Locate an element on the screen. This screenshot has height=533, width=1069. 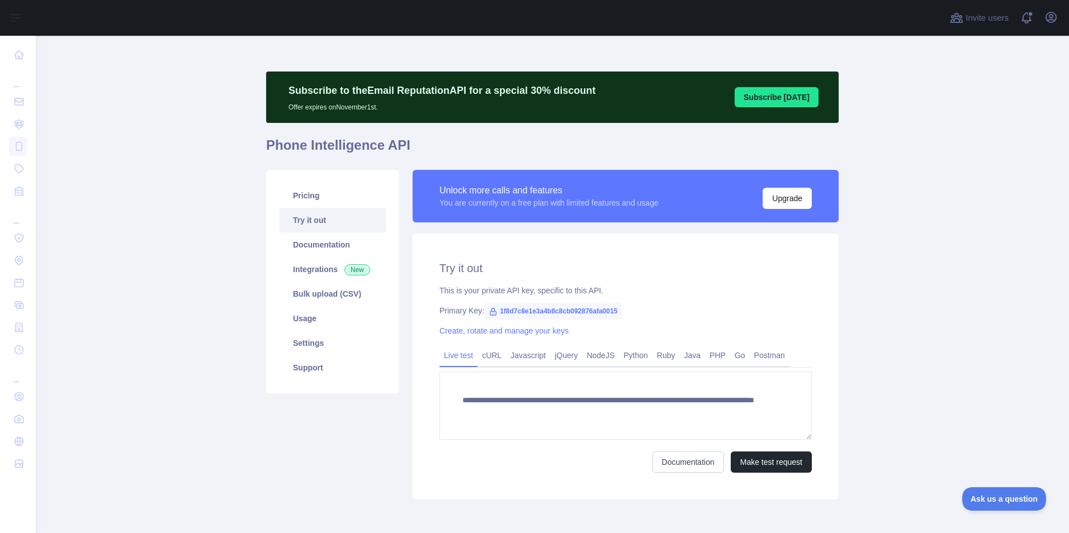
div: This is your private API key, specific to this API. is located at coordinates (626, 291).